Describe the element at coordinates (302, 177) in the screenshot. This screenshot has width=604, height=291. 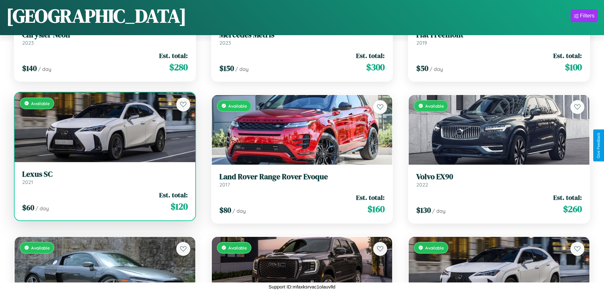
I see `h3: Land Rover Range Rover Evoque` at that location.